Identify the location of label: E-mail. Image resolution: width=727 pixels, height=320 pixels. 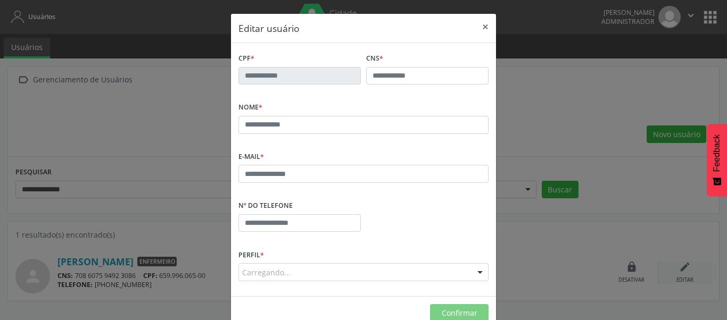
(251, 157).